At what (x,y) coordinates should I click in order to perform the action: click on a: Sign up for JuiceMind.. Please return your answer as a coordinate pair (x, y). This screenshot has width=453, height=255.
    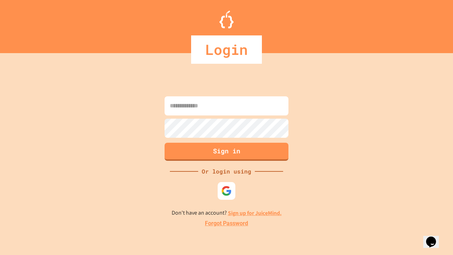
    Looking at the image, I should click on (255, 212).